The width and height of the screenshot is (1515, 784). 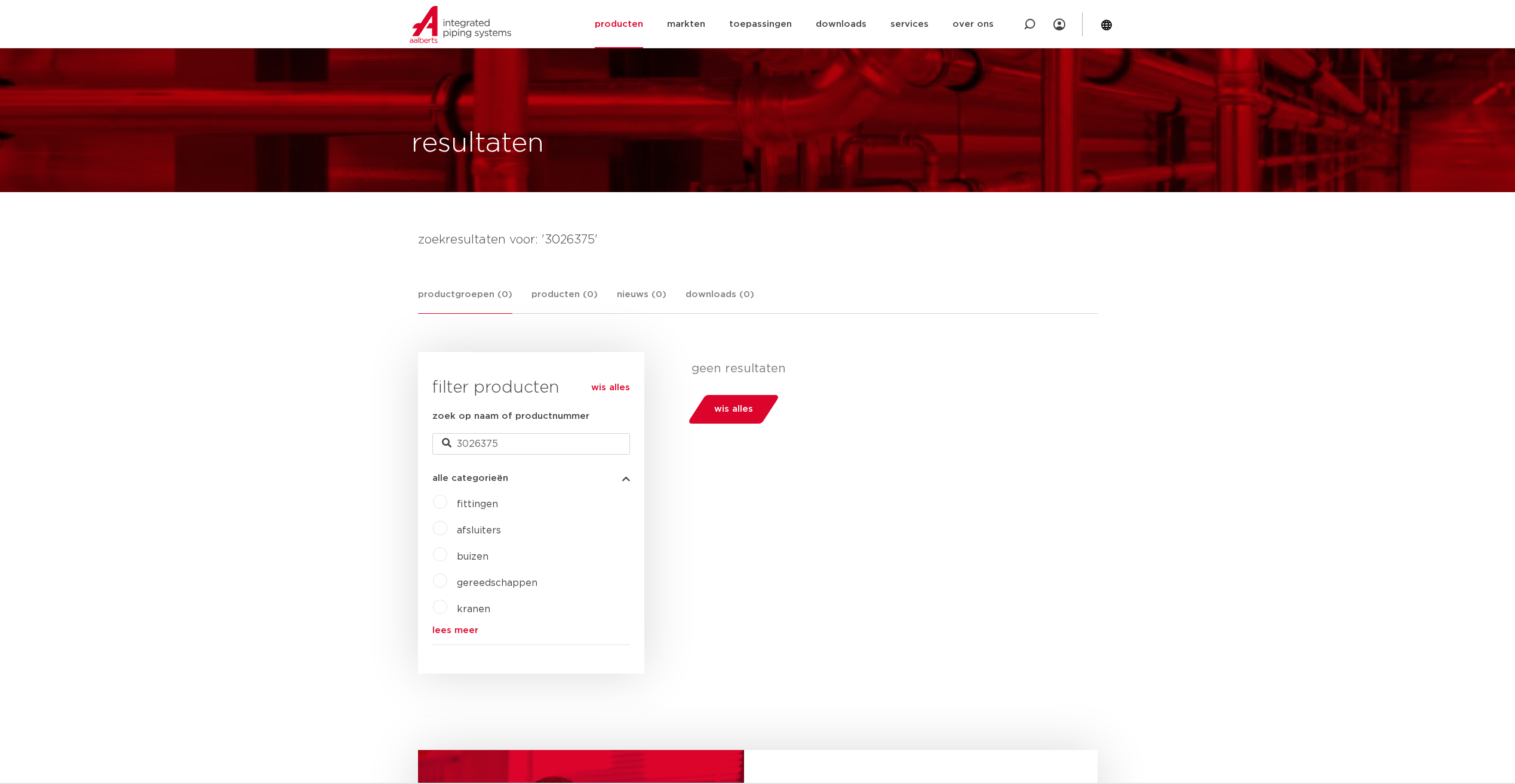 I want to click on p: geen resultaten, so click(x=890, y=369).